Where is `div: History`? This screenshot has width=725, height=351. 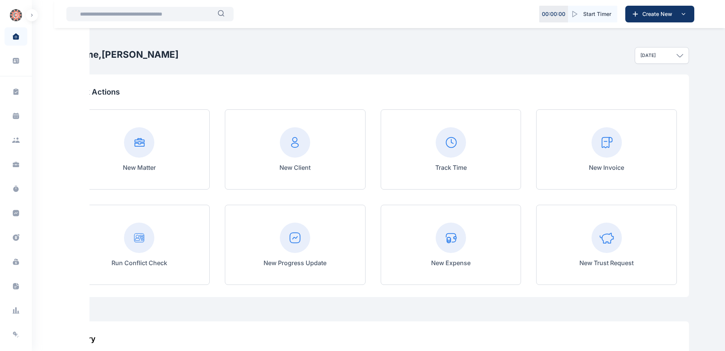
div: History is located at coordinates (373, 338).